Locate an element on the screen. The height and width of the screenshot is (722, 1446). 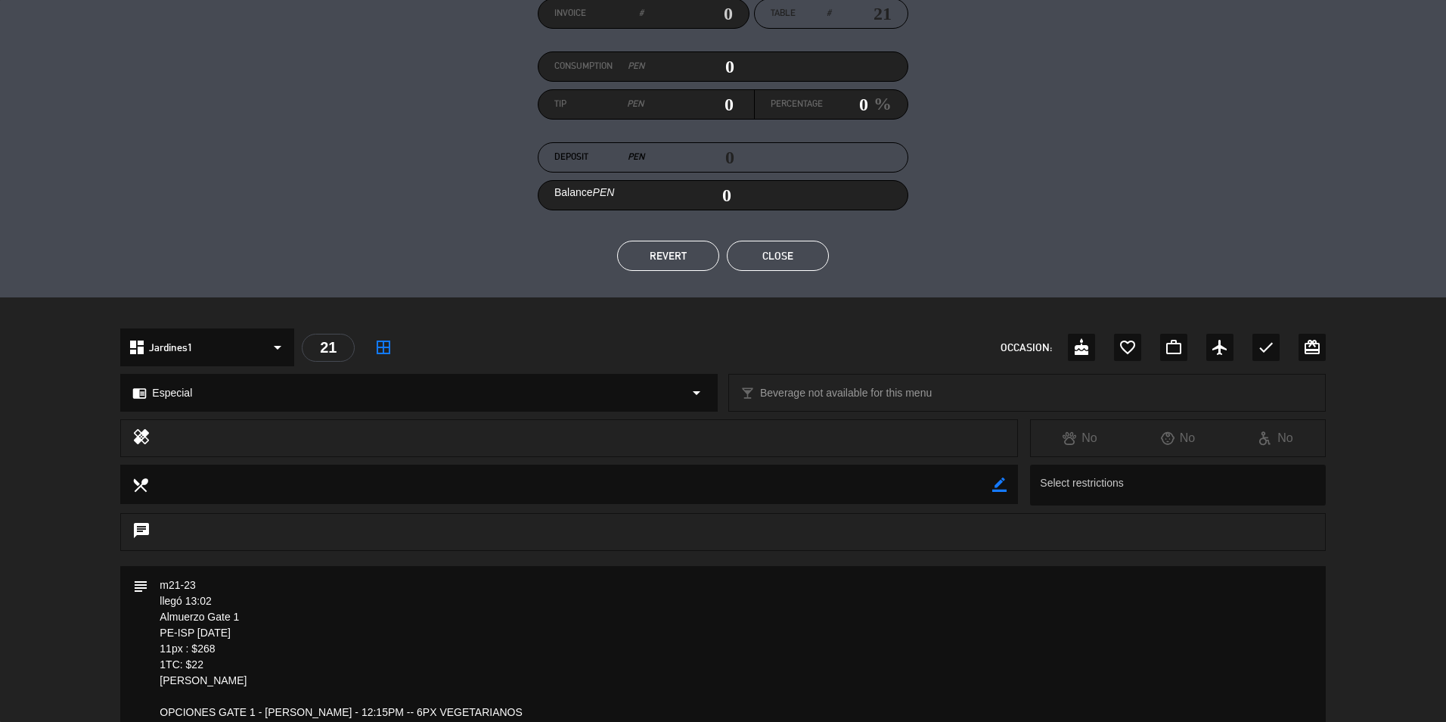
label: Tip is located at coordinates (599, 104).